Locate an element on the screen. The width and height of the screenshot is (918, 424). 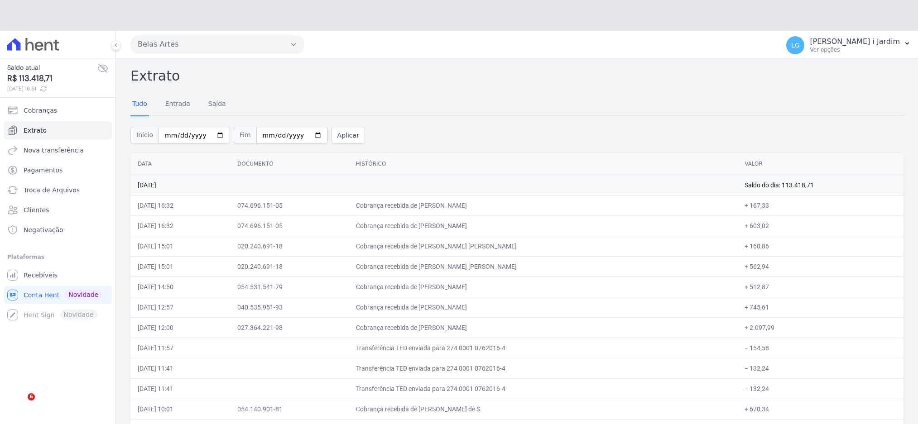
td: − 154,58 is located at coordinates (820, 348).